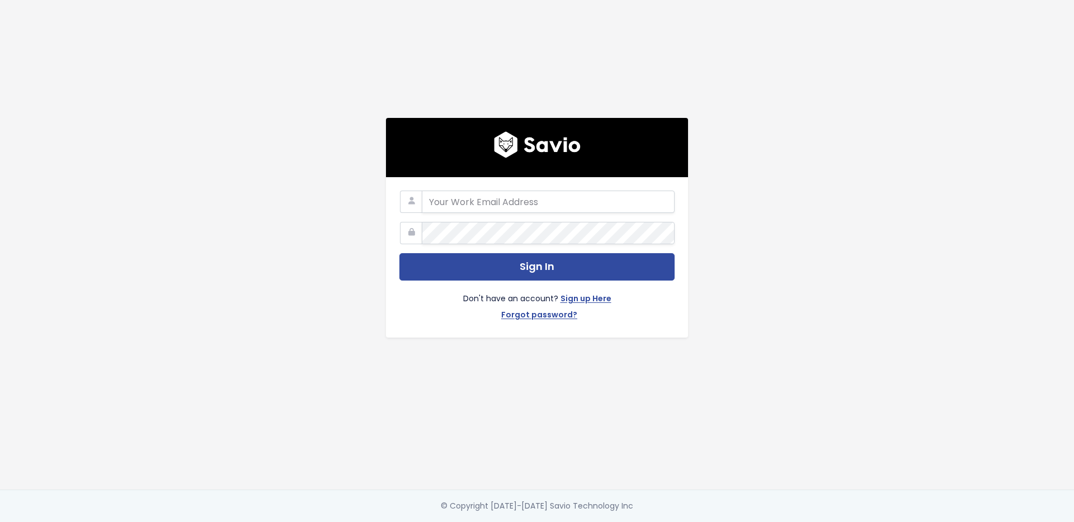  I want to click on a: Forgot password?, so click(539, 316).